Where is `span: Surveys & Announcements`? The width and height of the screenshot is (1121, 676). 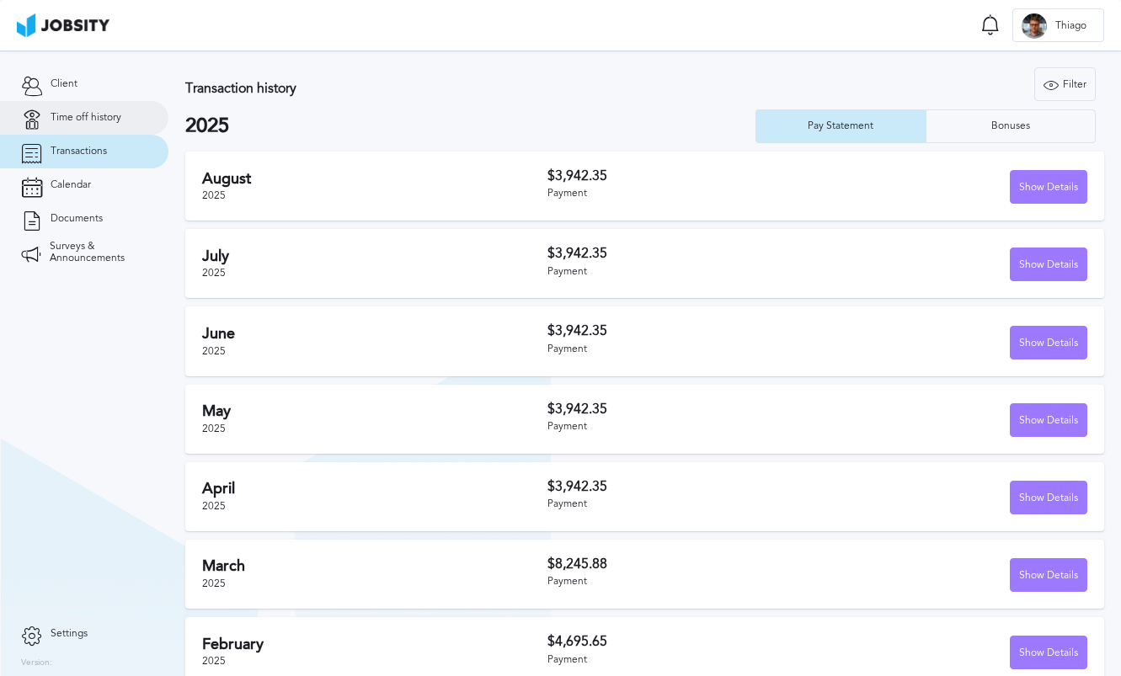 span: Surveys & Announcements is located at coordinates (99, 253).